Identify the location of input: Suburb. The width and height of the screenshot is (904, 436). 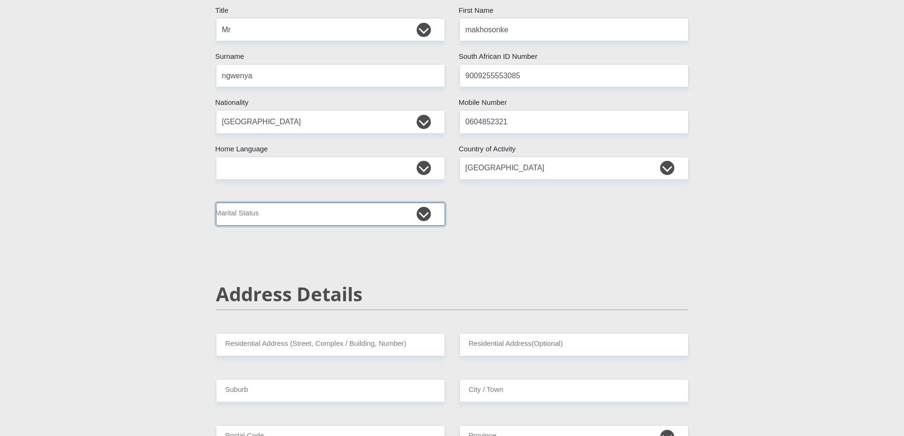
(330, 391).